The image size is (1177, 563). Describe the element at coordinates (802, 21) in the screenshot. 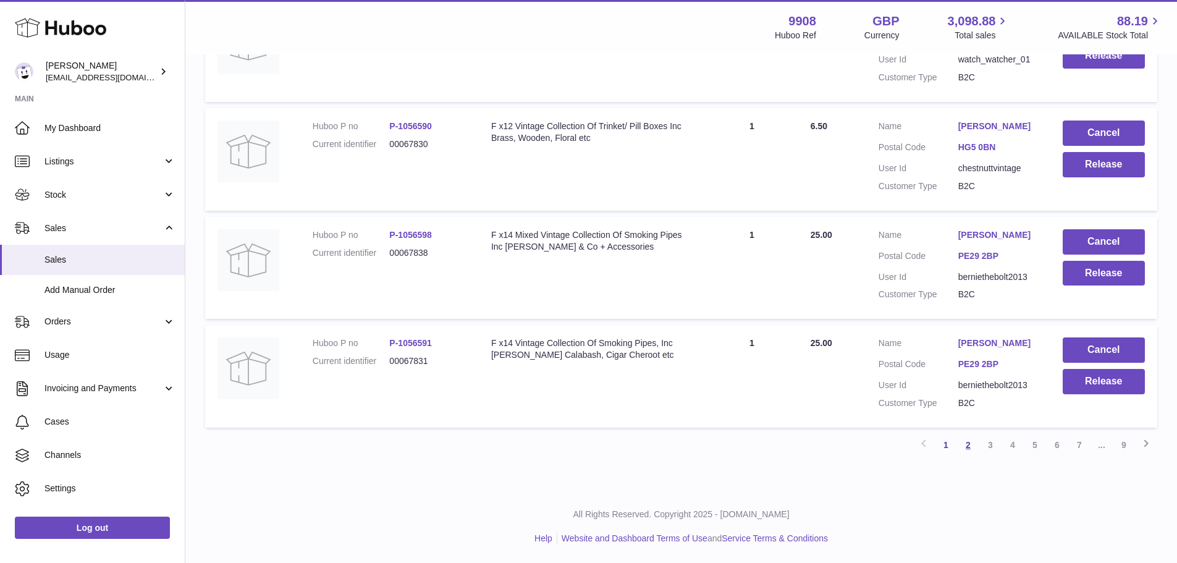

I see `strong: 9908` at that location.